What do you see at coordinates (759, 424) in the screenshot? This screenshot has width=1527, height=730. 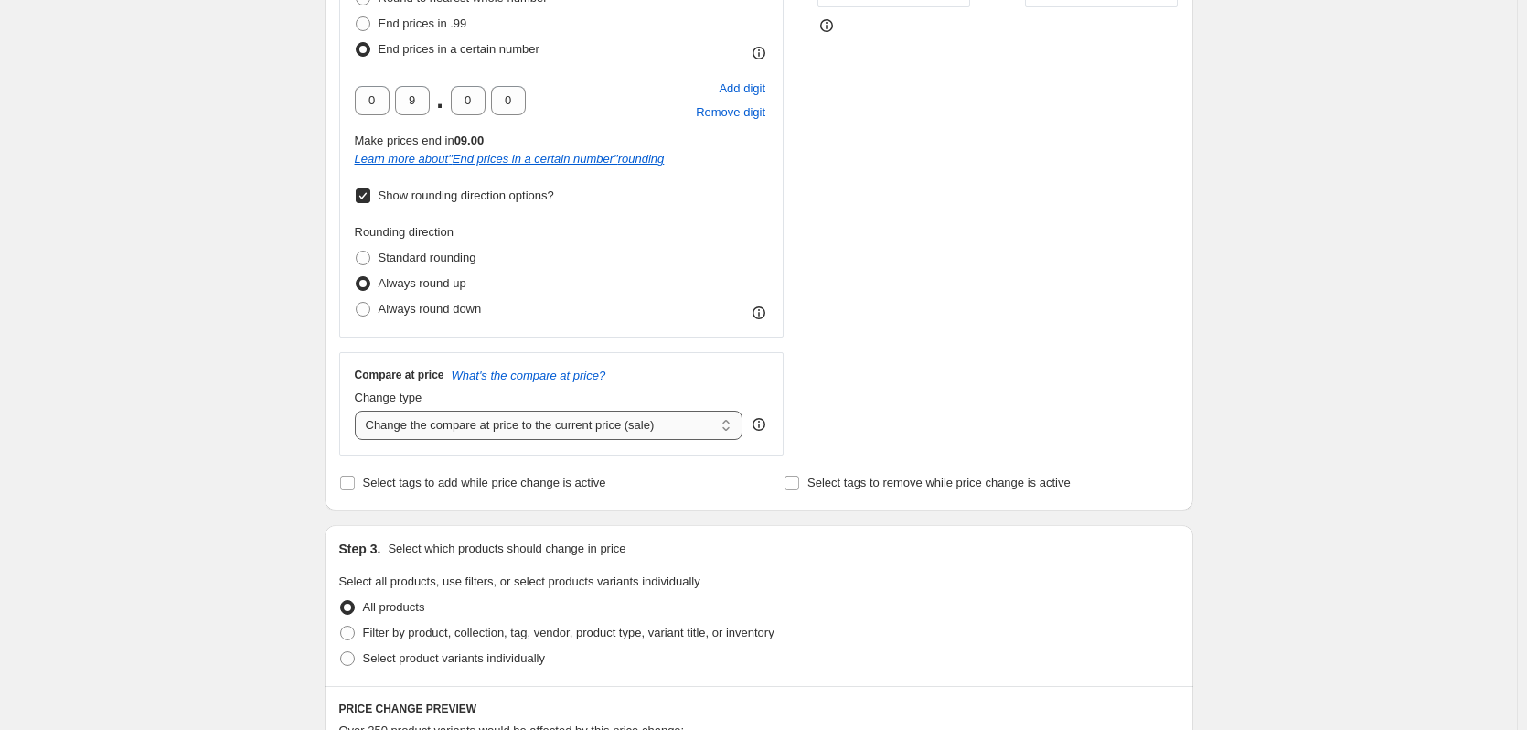 I see `div: help` at bounding box center [759, 424].